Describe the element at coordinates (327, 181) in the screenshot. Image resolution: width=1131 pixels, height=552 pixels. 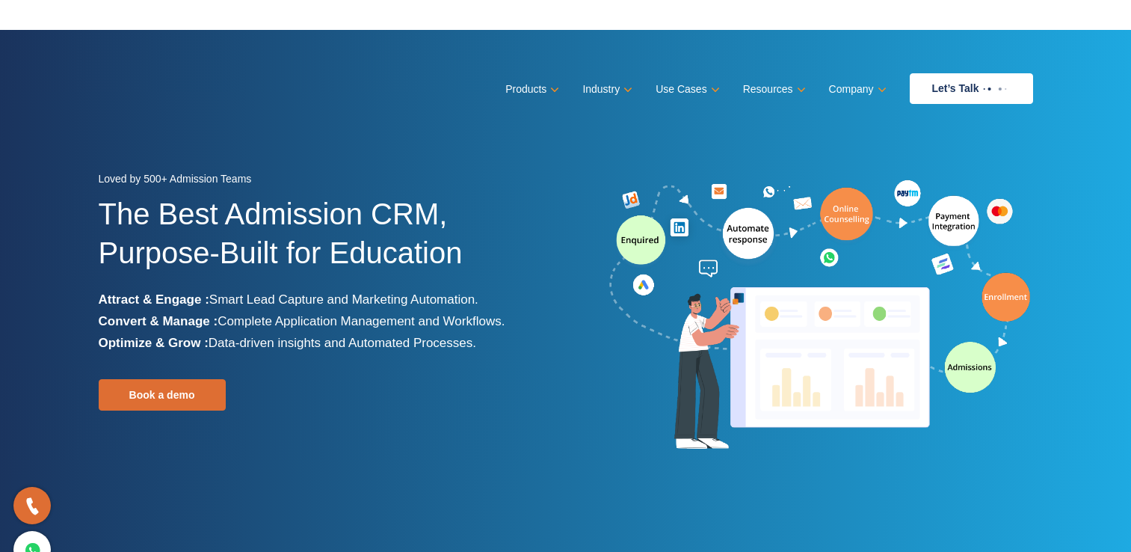
I see `div: Loved by 500+ Admission Teams` at that location.